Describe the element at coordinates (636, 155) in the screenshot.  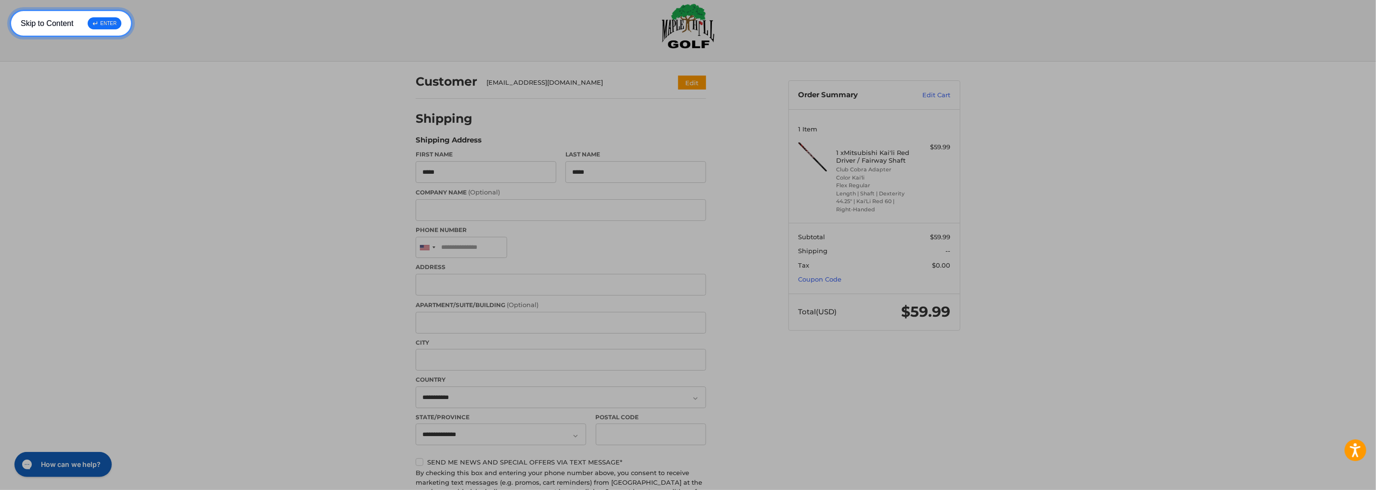
I see `label: Last Name` at that location.